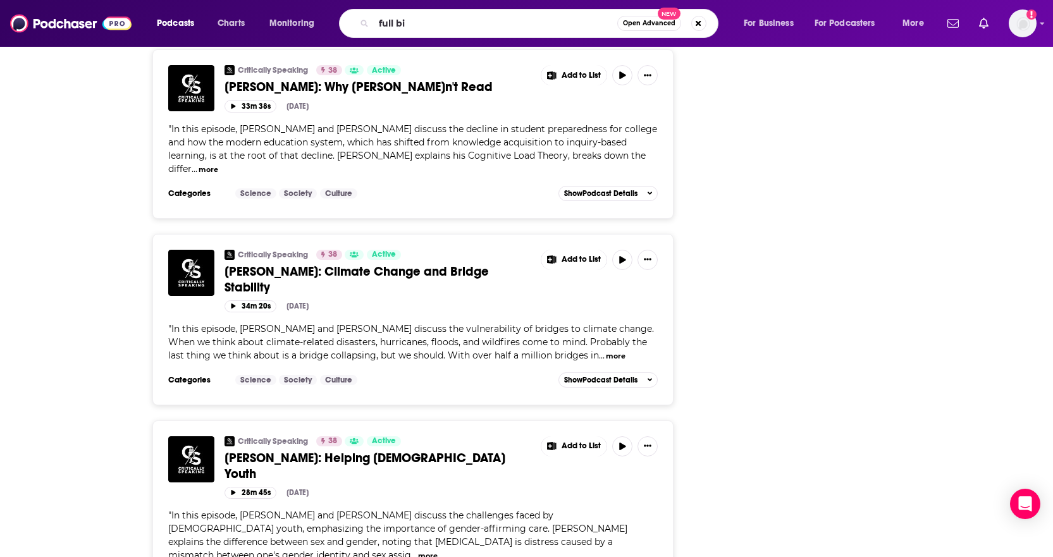 This screenshot has height=557, width=1053. I want to click on a: Dr. John Sweller: Why Johnny Can't Read, so click(191, 88).